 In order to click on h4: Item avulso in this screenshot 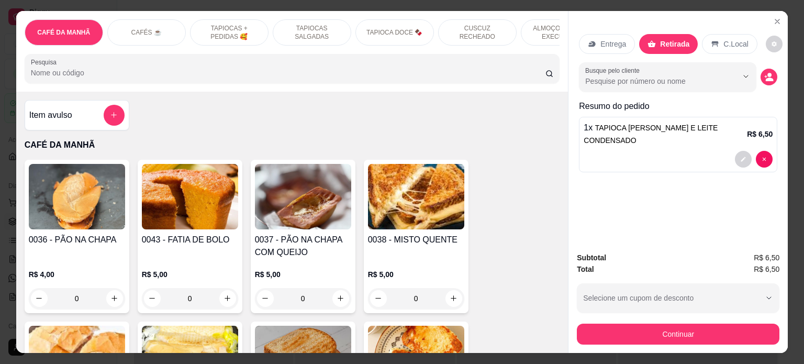, I will do `click(51, 115)`.